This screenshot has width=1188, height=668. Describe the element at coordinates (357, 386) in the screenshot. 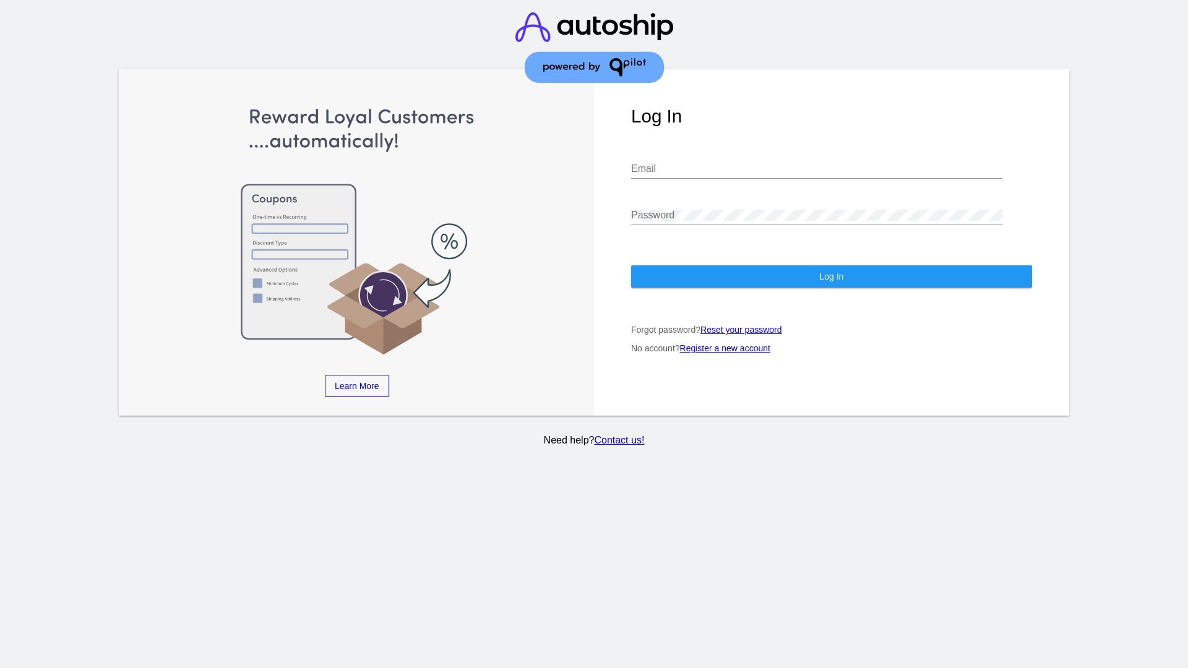

I see `span: Learn More` at that location.